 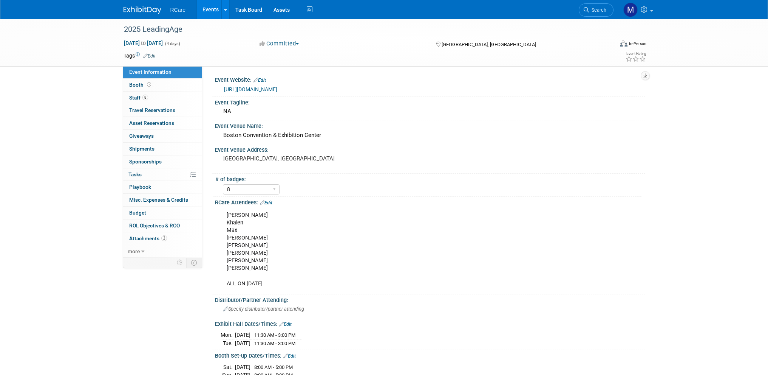 I want to click on span: (4 days), so click(x=172, y=43).